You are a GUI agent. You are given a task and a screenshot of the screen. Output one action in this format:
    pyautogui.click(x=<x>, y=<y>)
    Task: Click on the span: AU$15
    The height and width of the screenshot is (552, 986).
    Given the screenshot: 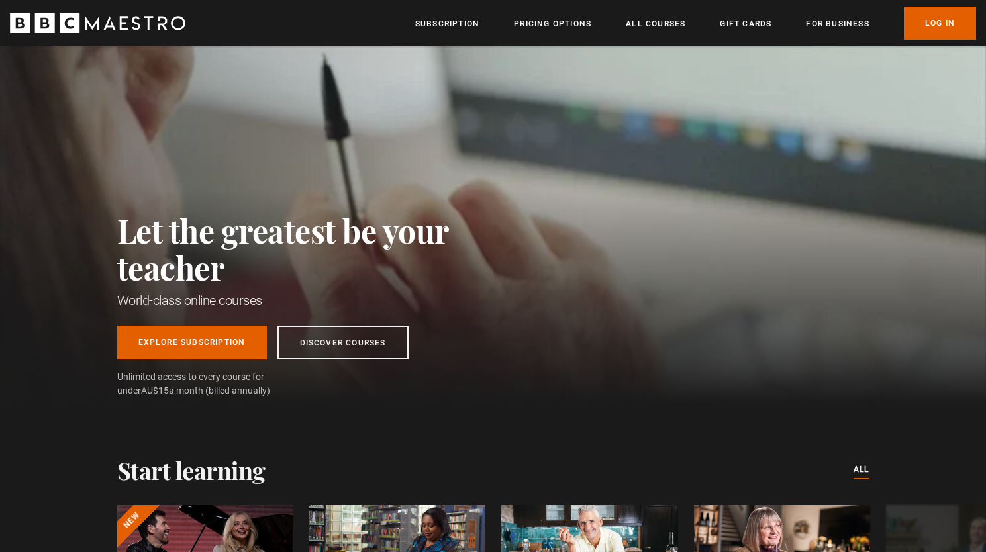 What is the action you would take?
    pyautogui.click(x=155, y=391)
    